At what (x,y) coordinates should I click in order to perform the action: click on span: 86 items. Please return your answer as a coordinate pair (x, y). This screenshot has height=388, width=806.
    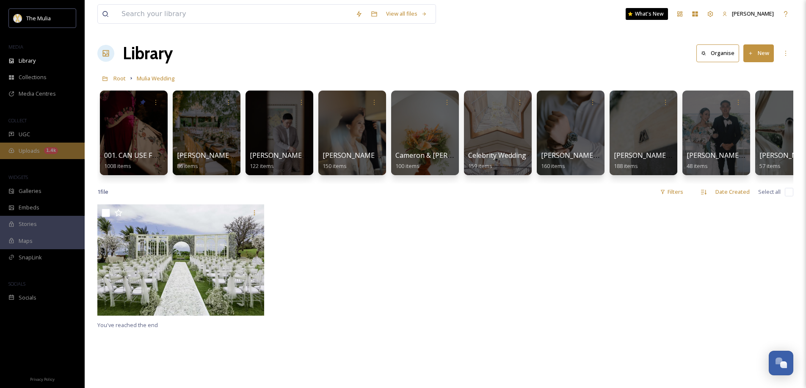
    Looking at the image, I should click on (188, 166).